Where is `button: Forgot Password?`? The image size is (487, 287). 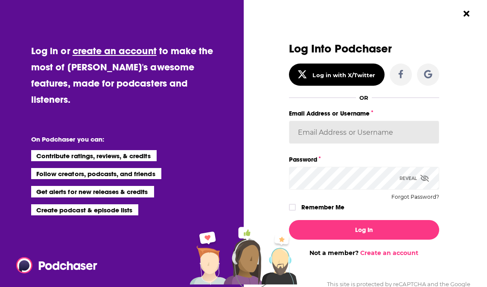
button: Forgot Password? is located at coordinates (415, 197).